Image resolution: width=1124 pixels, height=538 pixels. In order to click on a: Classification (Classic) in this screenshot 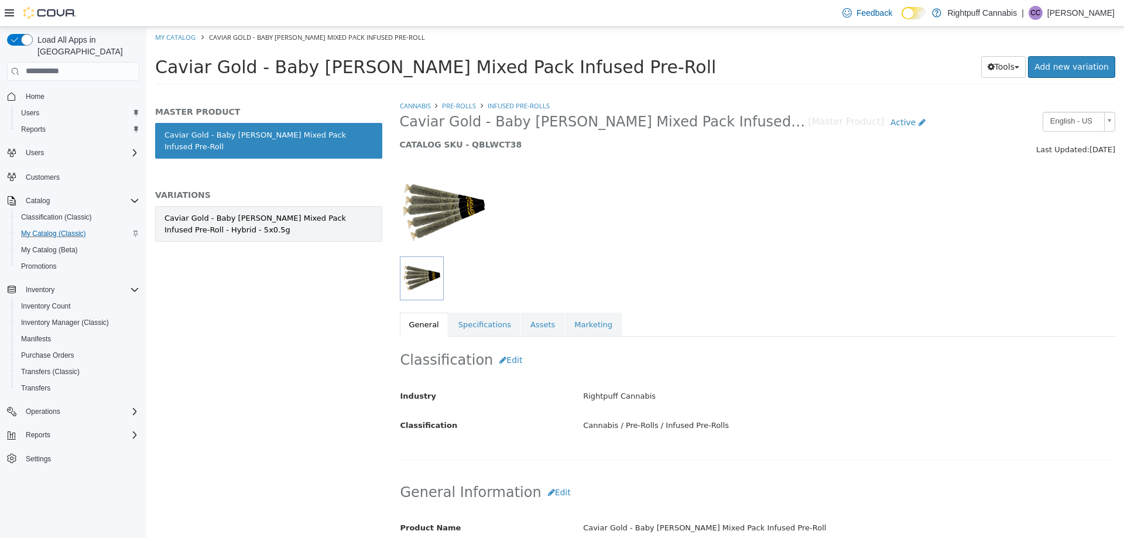, I will do `click(56, 217)`.